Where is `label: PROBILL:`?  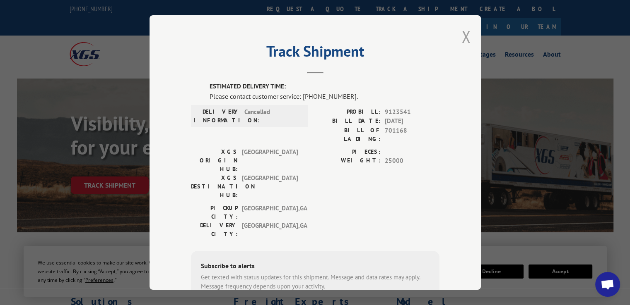 label: PROBILL: is located at coordinates (348, 112).